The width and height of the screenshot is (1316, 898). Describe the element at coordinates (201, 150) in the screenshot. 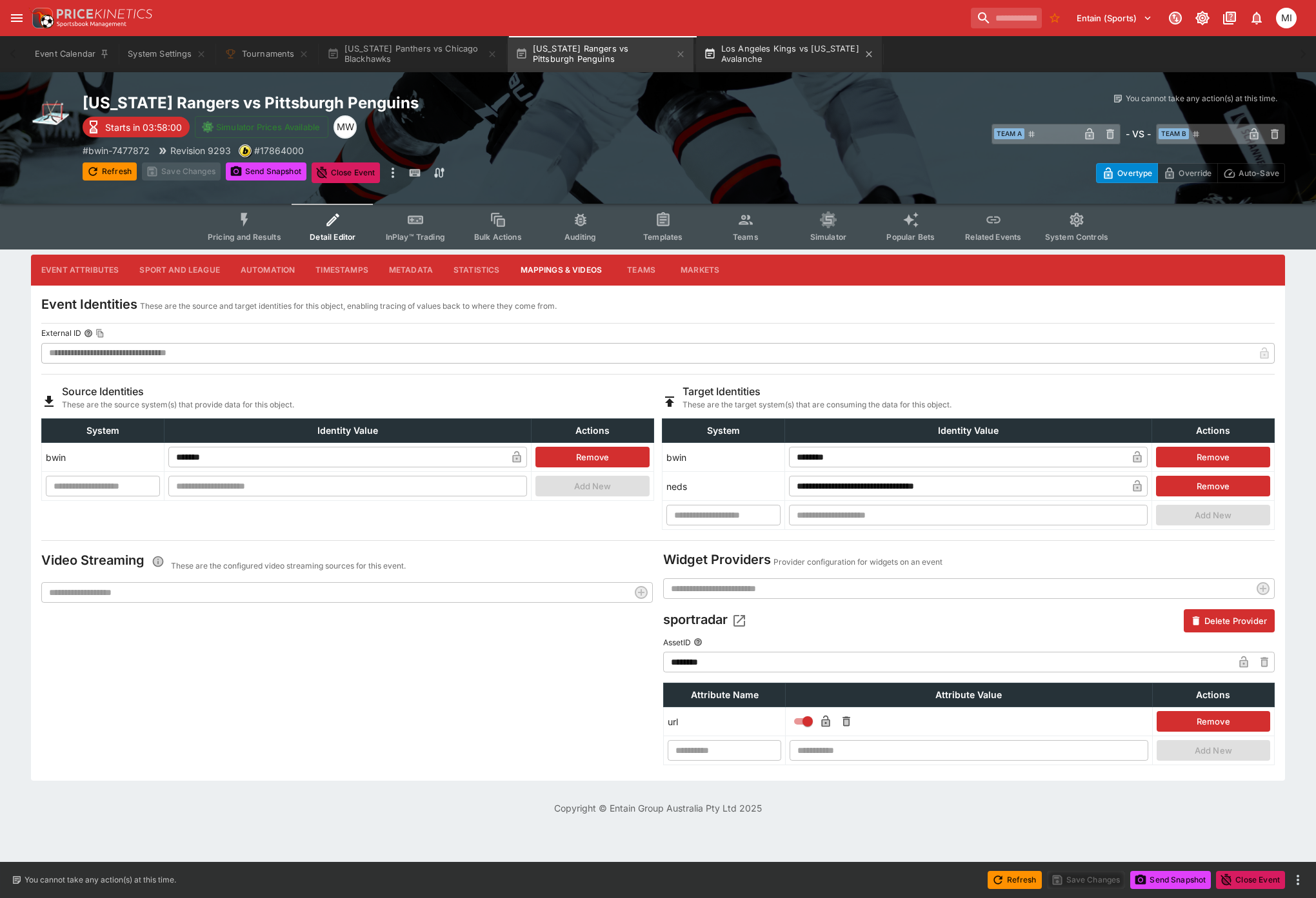

I see `p: Revision 9293` at that location.